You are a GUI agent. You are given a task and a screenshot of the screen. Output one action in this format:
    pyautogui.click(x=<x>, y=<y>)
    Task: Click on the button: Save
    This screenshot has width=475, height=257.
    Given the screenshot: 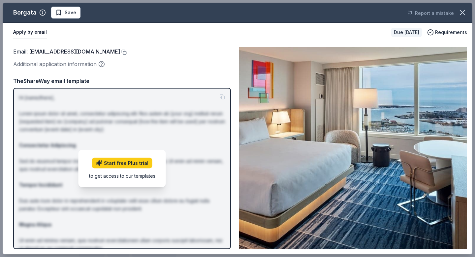 What is the action you would take?
    pyautogui.click(x=66, y=13)
    